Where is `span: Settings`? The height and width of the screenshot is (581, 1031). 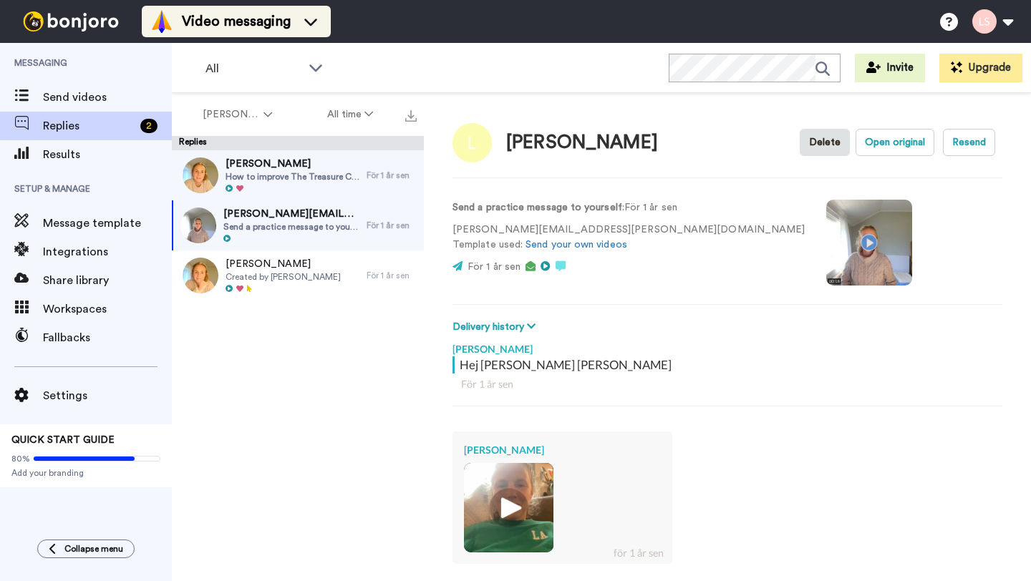 span: Settings is located at coordinates (107, 396).